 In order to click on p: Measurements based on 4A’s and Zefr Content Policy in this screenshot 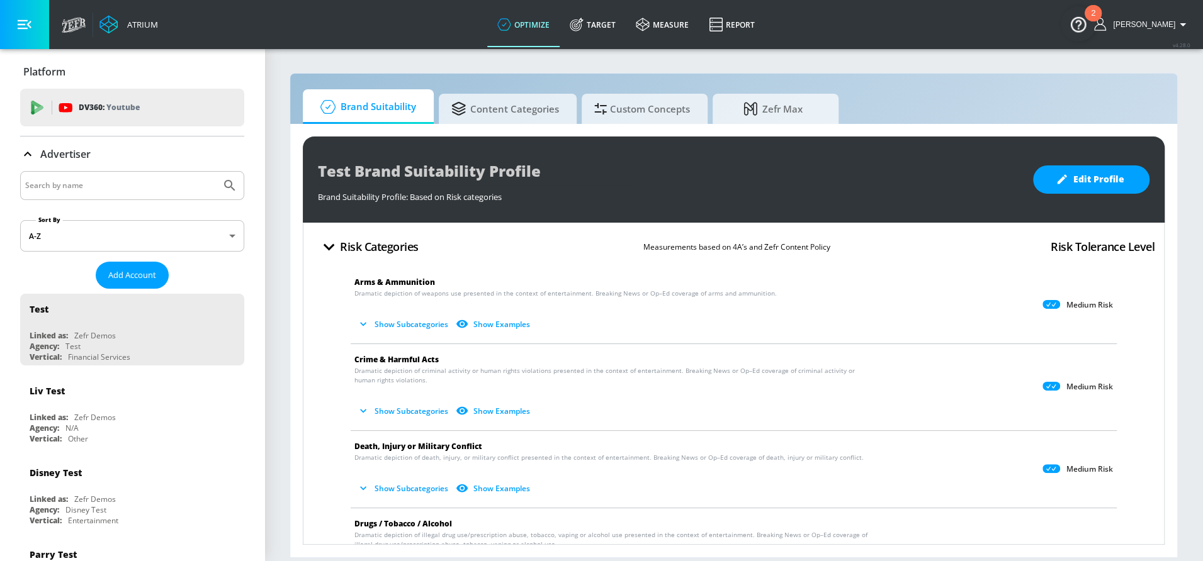, I will do `click(736, 247)`.